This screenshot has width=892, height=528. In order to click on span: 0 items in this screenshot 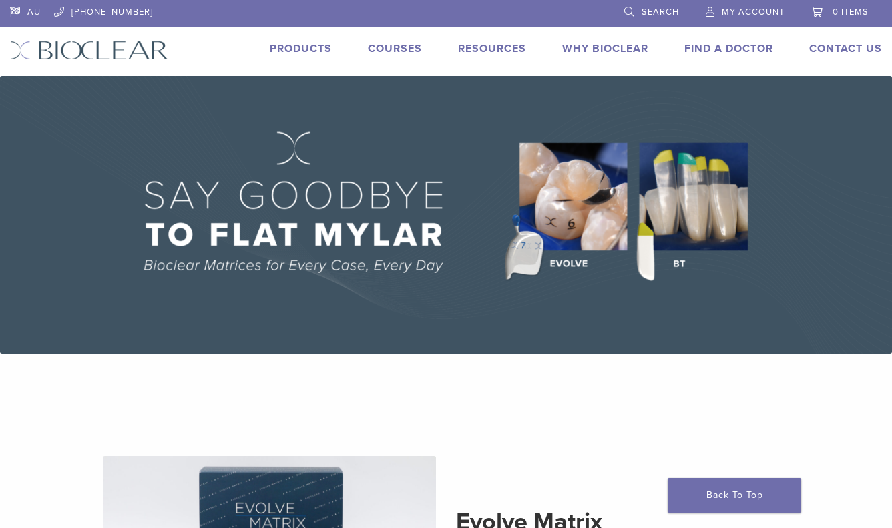, I will do `click(850, 12)`.